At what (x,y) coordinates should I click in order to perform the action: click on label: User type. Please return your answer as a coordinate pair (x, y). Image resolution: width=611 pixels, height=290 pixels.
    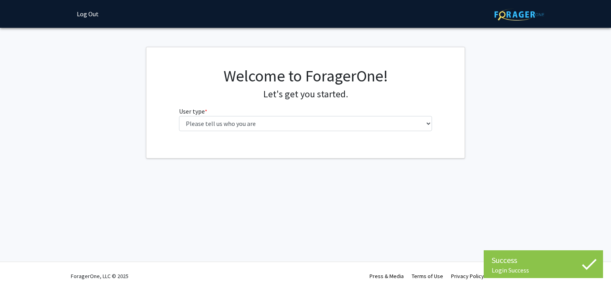
    Looking at the image, I should click on (193, 111).